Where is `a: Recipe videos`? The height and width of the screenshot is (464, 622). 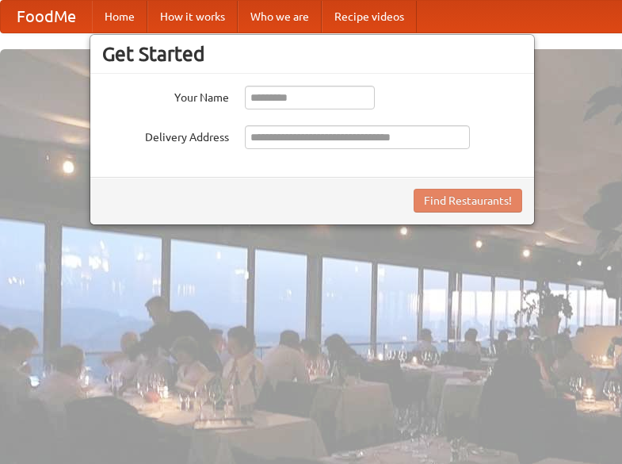 a: Recipe videos is located at coordinates (369, 17).